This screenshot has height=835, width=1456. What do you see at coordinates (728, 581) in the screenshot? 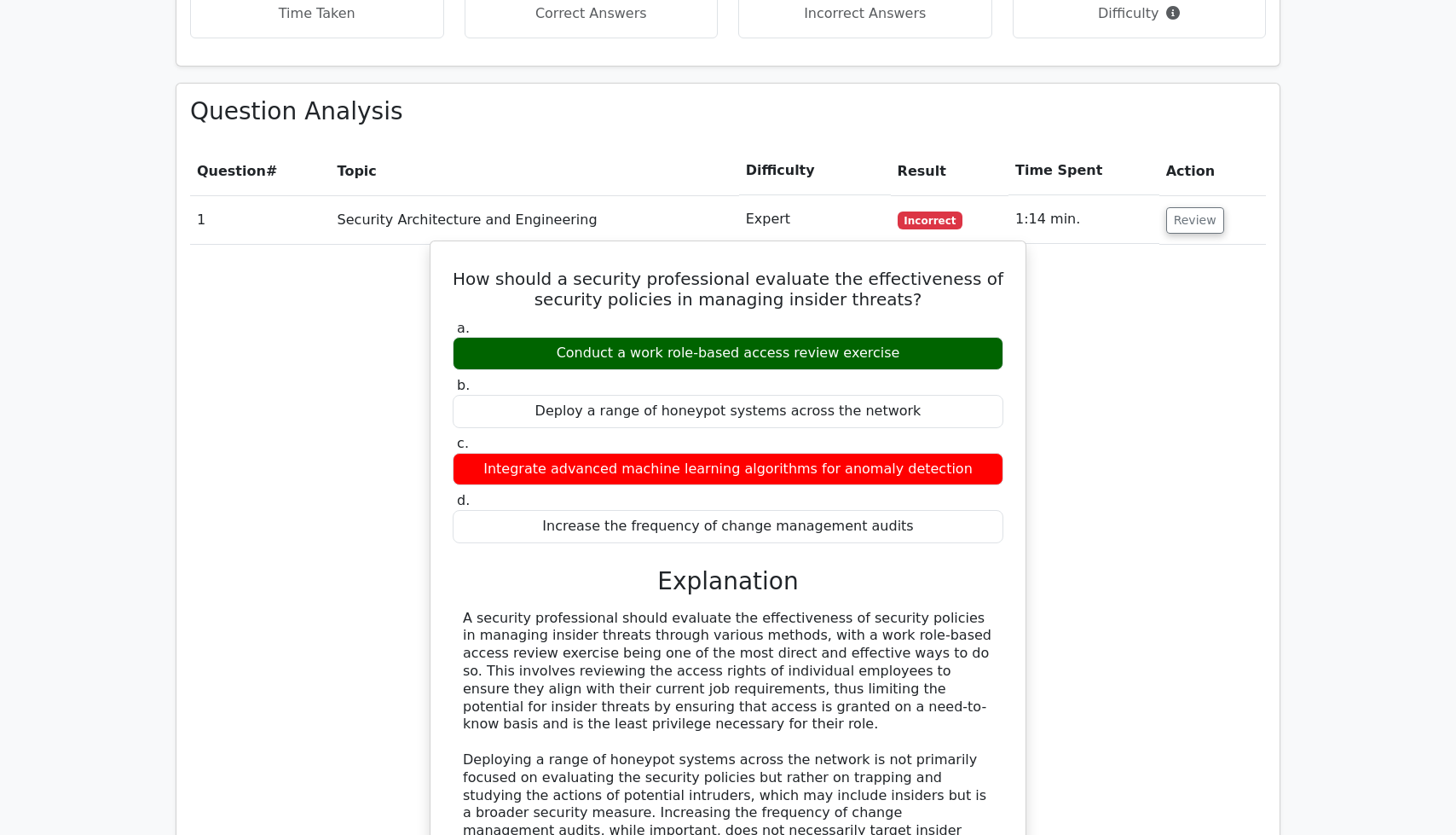
I see `h3: Explanation` at bounding box center [728, 581].